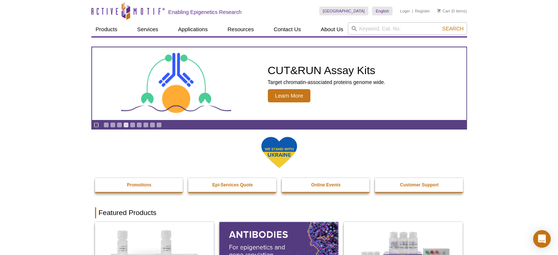 Image resolution: width=558 pixels, height=255 pixels. What do you see at coordinates (279, 152) in the screenshot?
I see `img: We Stand With Ukraine` at bounding box center [279, 152].